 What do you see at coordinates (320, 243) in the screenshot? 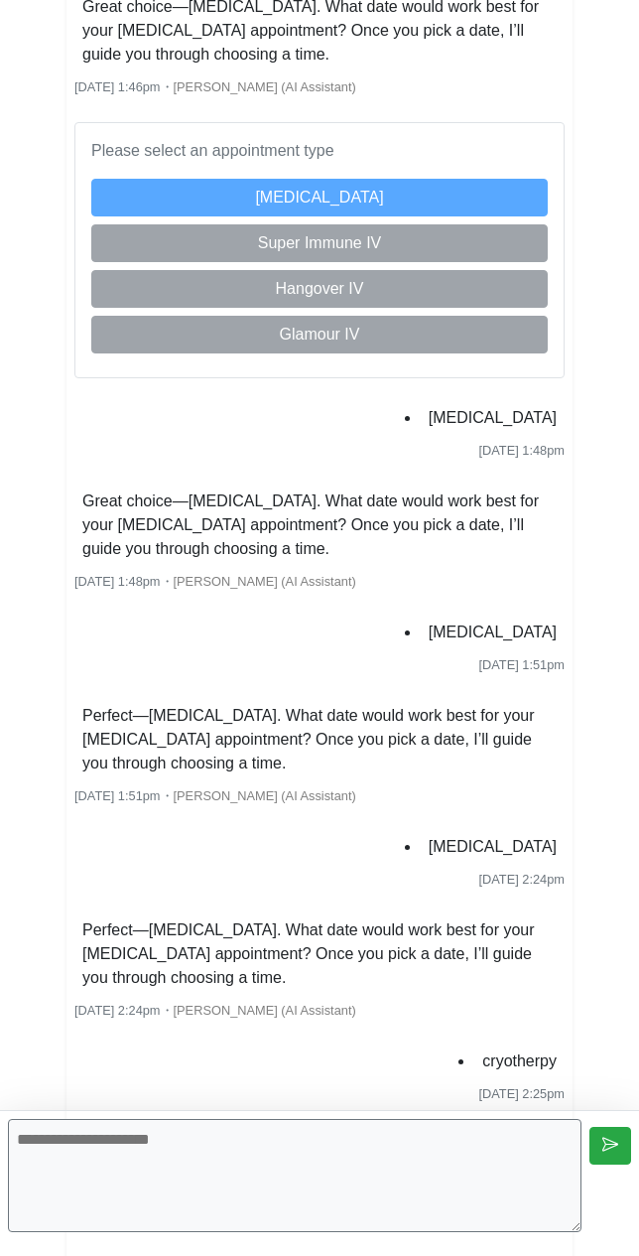
I see `button: Super Immune IV` at bounding box center [320, 243].